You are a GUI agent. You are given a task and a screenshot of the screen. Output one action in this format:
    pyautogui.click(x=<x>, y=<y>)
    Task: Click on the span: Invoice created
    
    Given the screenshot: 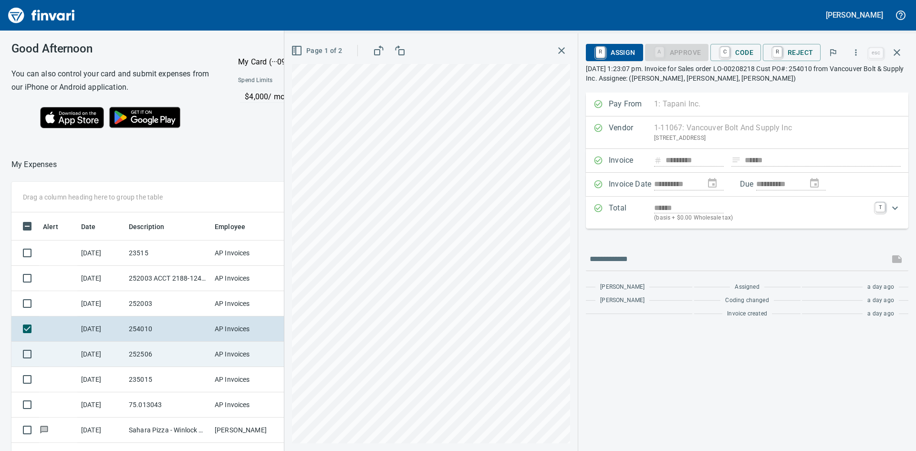 What is the action you would take?
    pyautogui.click(x=747, y=314)
    